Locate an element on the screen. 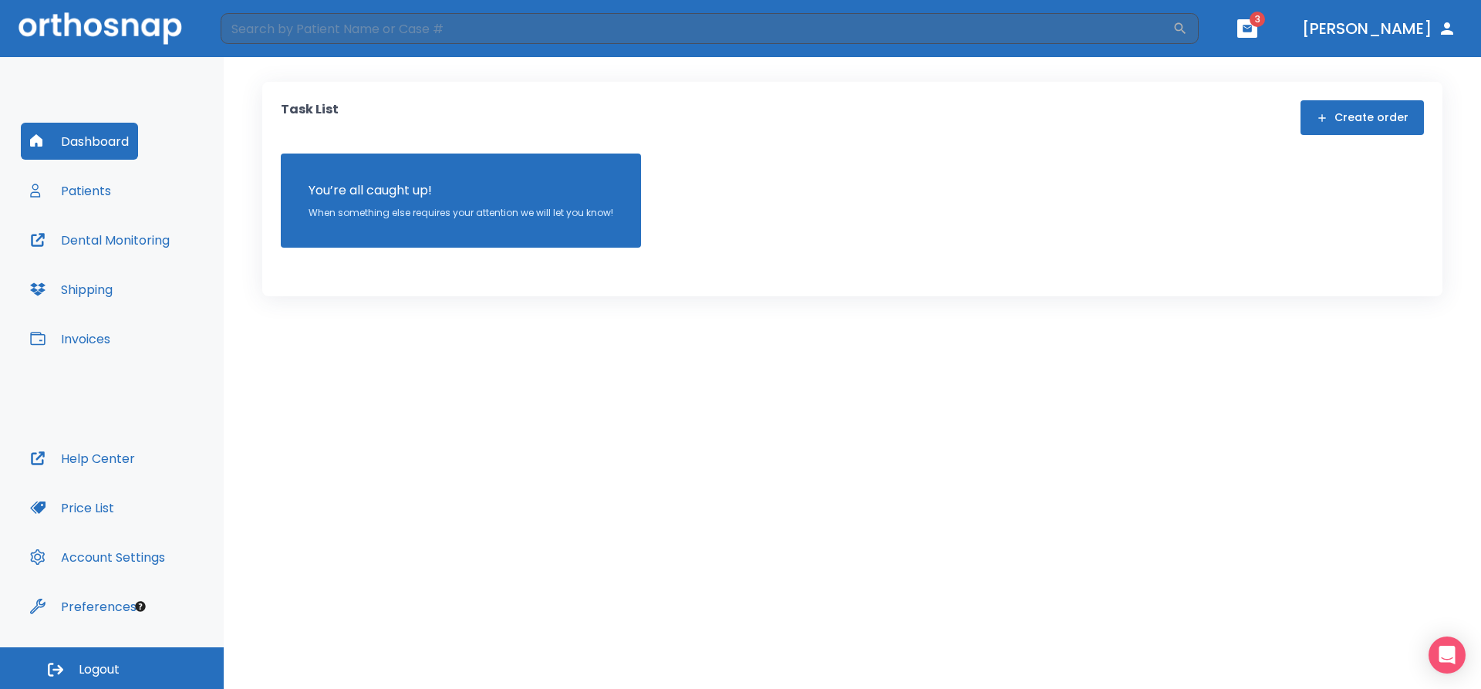 This screenshot has width=1481, height=689. p: When something else requires your attention we will let you know! is located at coordinates (460, 213).